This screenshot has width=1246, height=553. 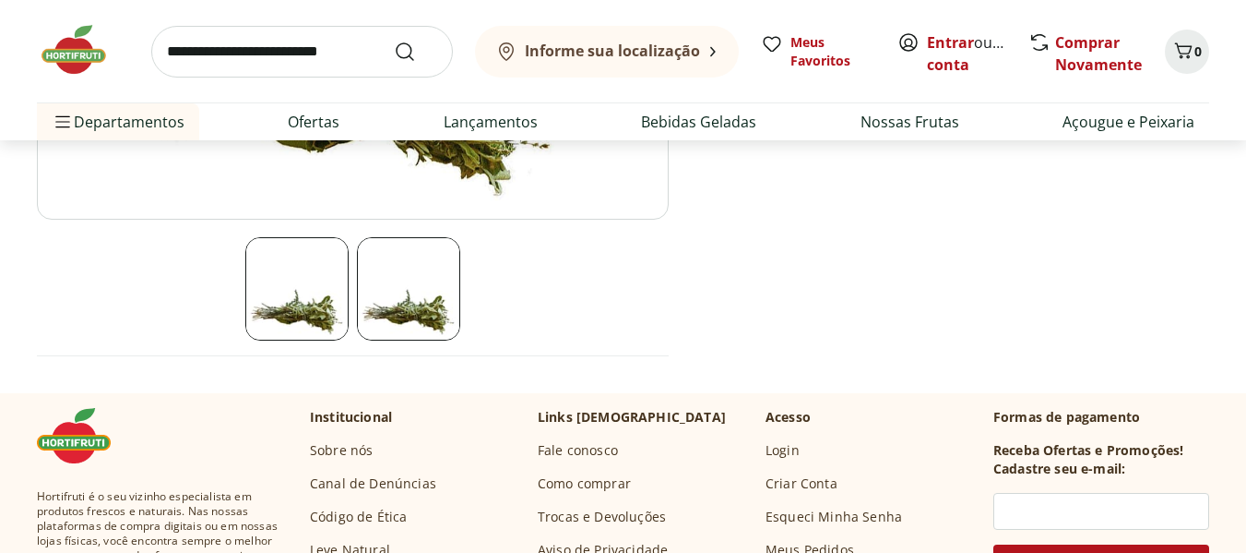 I want to click on span: Departamentos, so click(x=118, y=122).